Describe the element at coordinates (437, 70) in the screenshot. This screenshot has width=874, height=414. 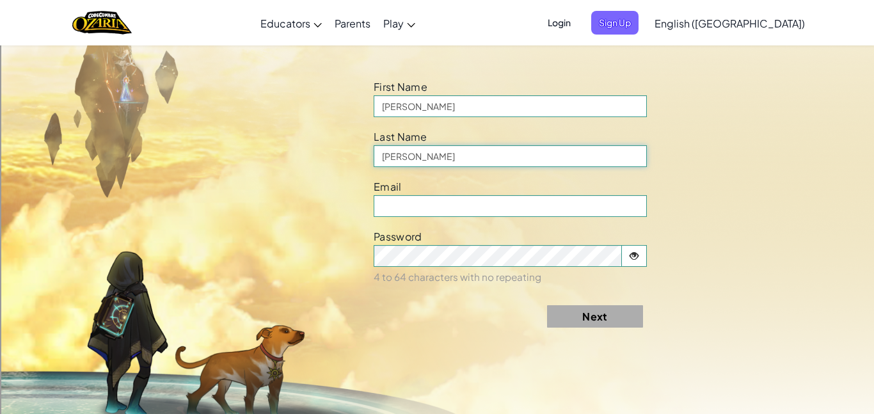
I see `div: Delete` at that location.